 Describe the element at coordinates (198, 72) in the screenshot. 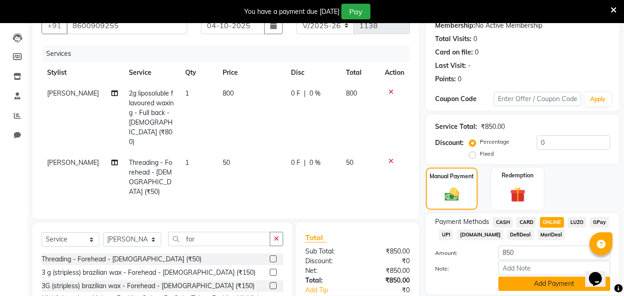

I see `th: Qty` at that location.